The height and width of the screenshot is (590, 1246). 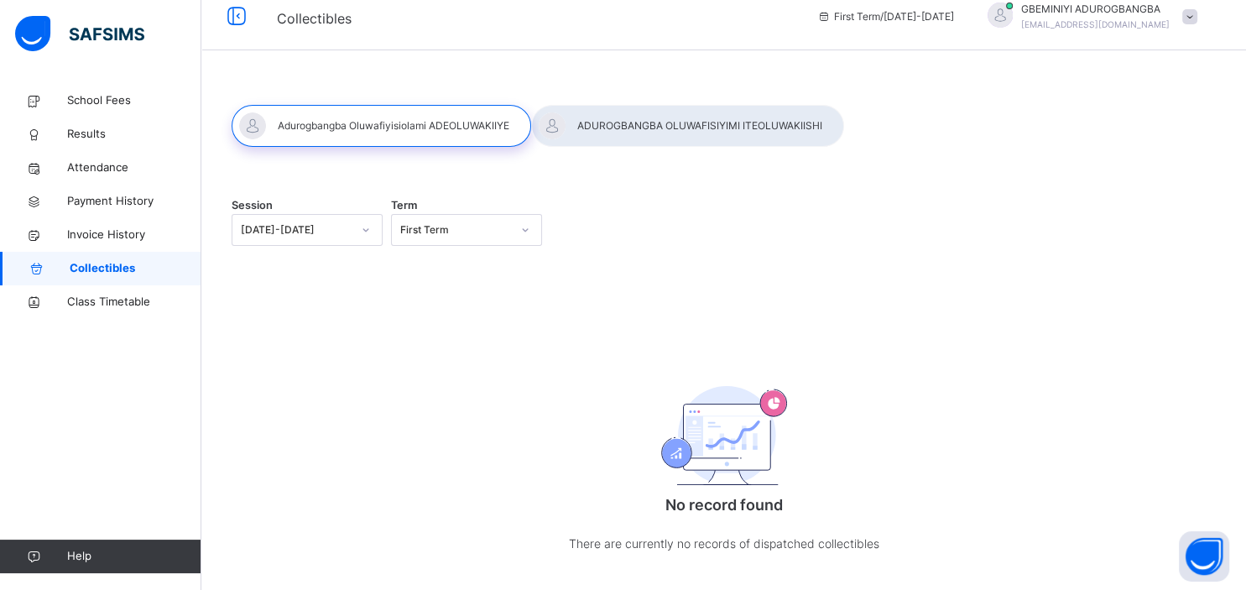 What do you see at coordinates (134, 302) in the screenshot?
I see `span: Class Timetable` at bounding box center [134, 302].